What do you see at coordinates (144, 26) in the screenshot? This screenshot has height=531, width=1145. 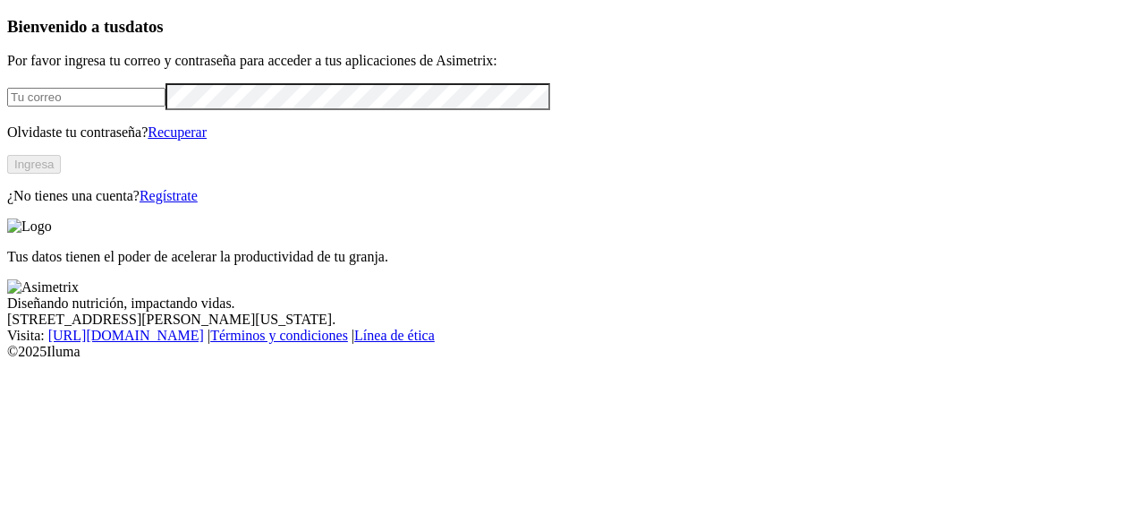 I see `span: datos` at bounding box center [144, 26].